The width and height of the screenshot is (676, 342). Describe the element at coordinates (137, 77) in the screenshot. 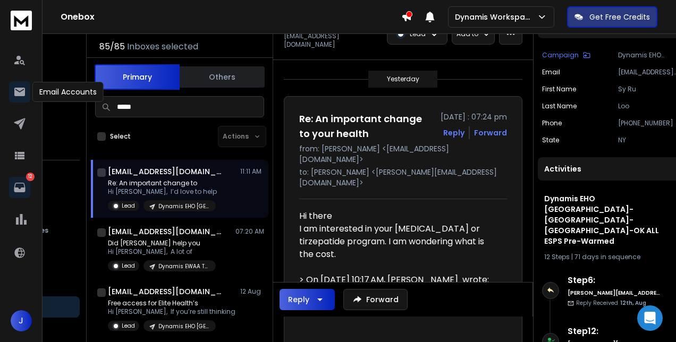

I see `button: Primary` at that location.